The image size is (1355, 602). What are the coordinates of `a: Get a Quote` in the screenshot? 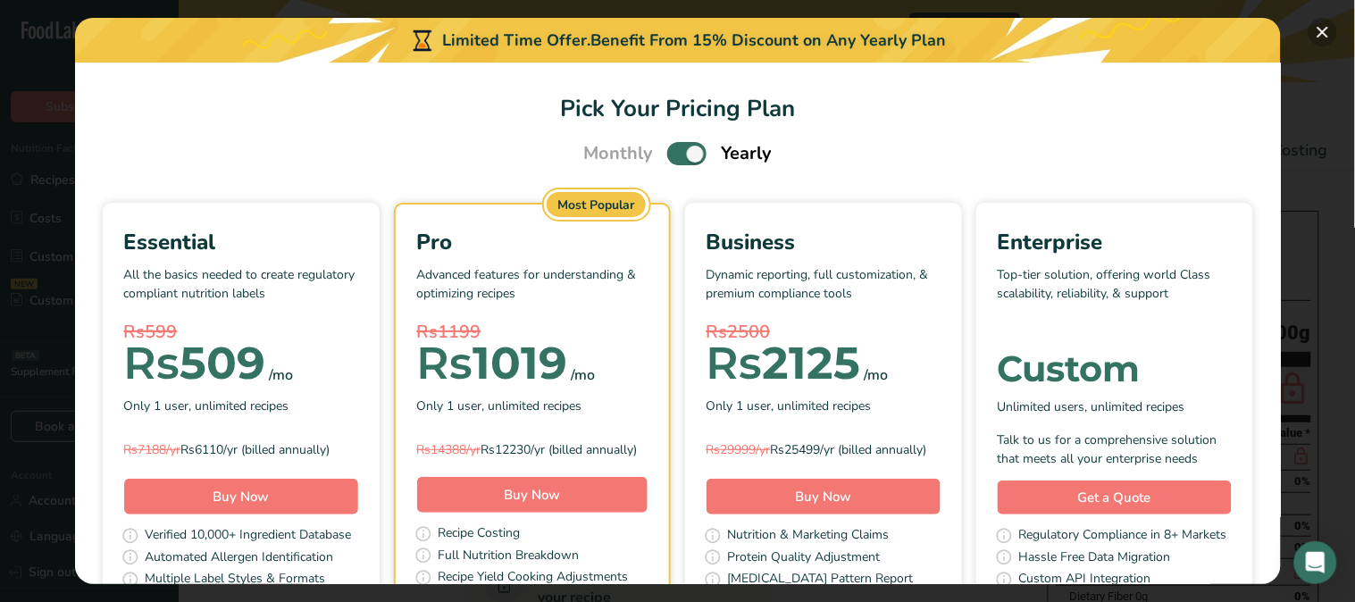 It's located at (1114, 497).